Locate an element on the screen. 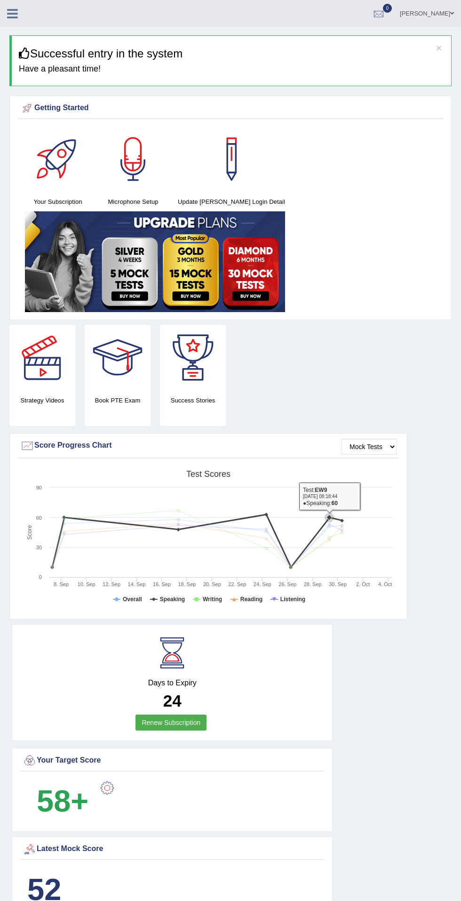 Image resolution: width=461 pixels, height=901 pixels. tspan: Test scores is located at coordinates (208, 474).